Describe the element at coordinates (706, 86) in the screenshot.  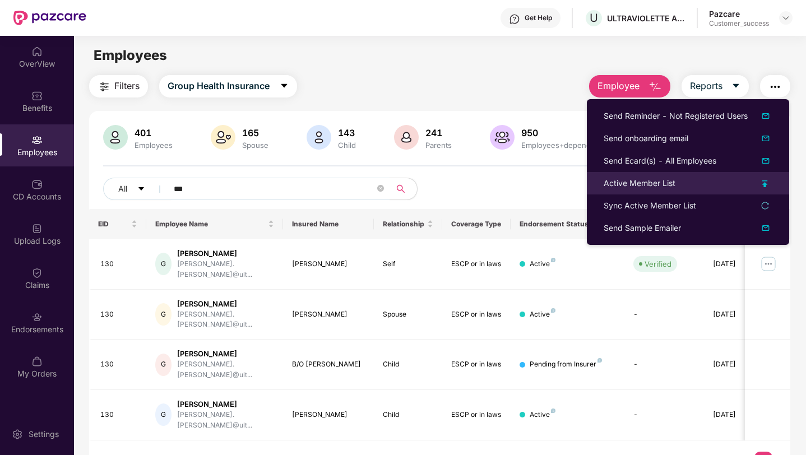
I see `span: Reports` at that location.